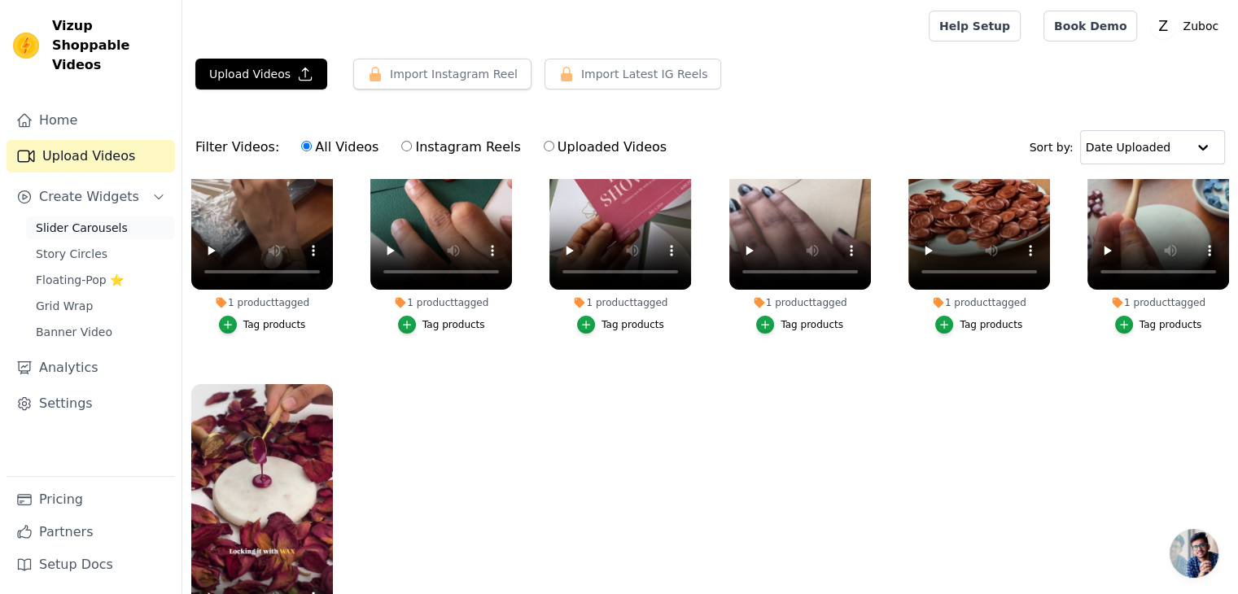  I want to click on a: Upload Videos, so click(90, 156).